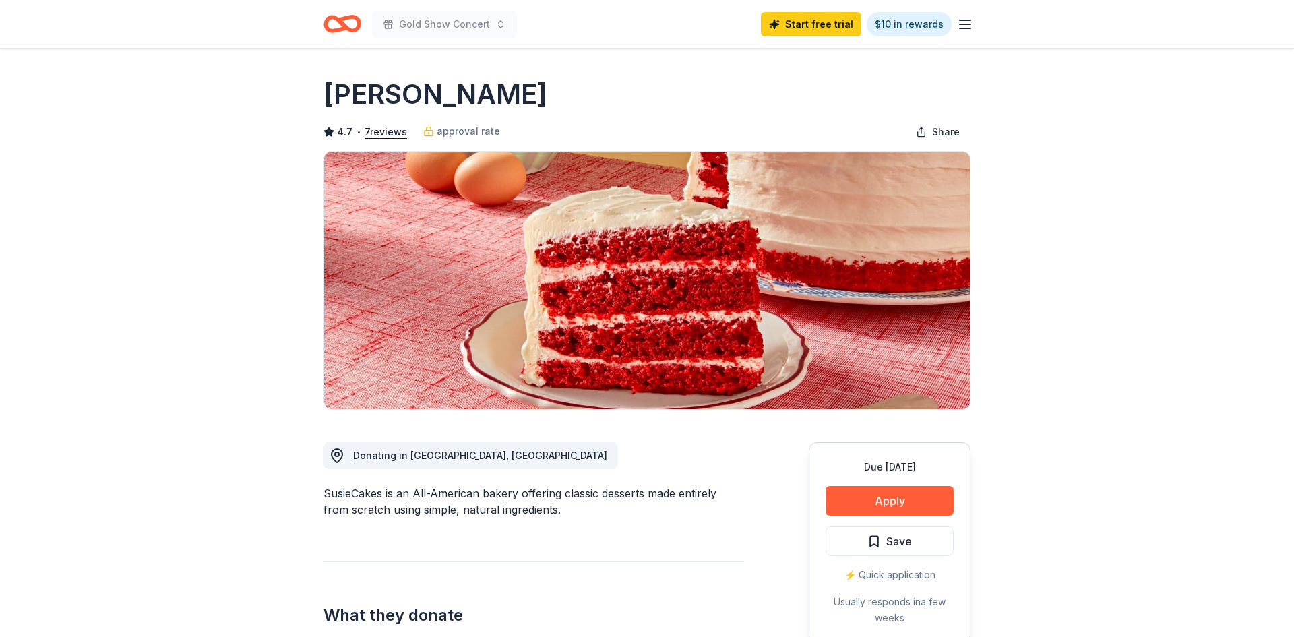 The height and width of the screenshot is (637, 1294). I want to click on button: Apply, so click(890, 501).